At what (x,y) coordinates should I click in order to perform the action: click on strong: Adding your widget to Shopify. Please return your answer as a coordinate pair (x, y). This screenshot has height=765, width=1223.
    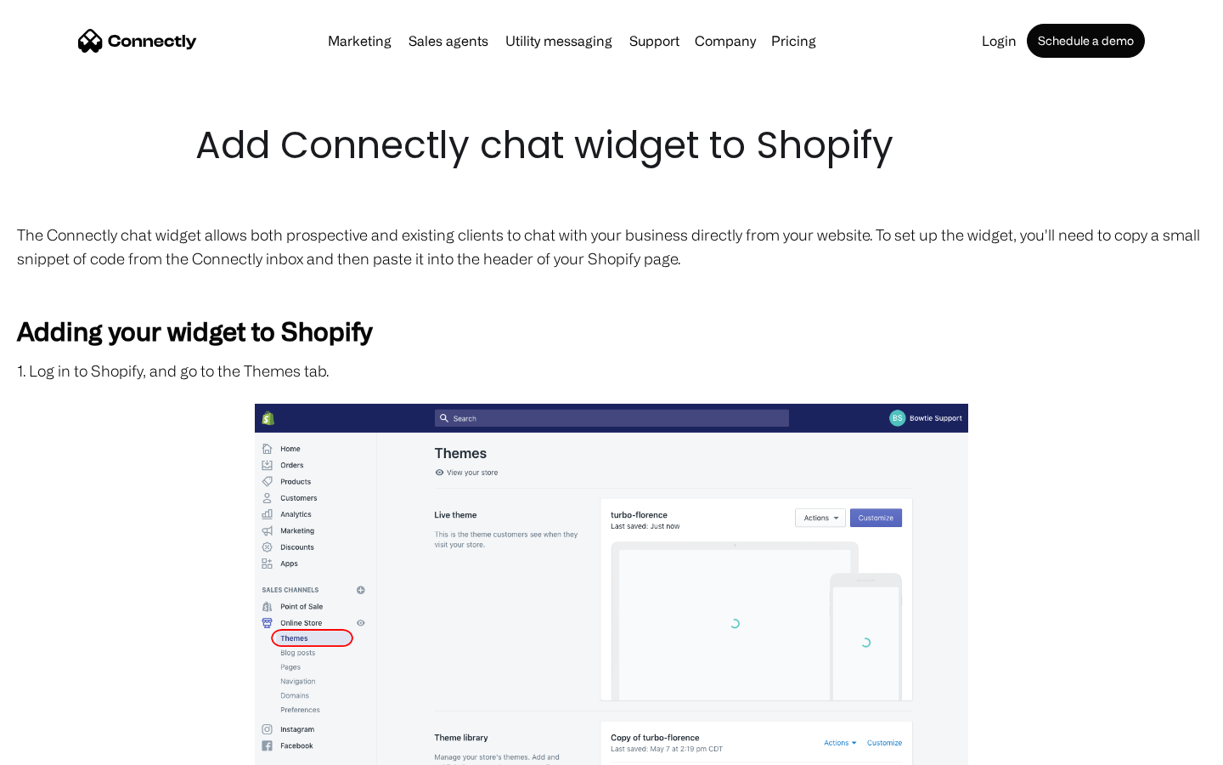
    Looking at the image, I should click on (195, 330).